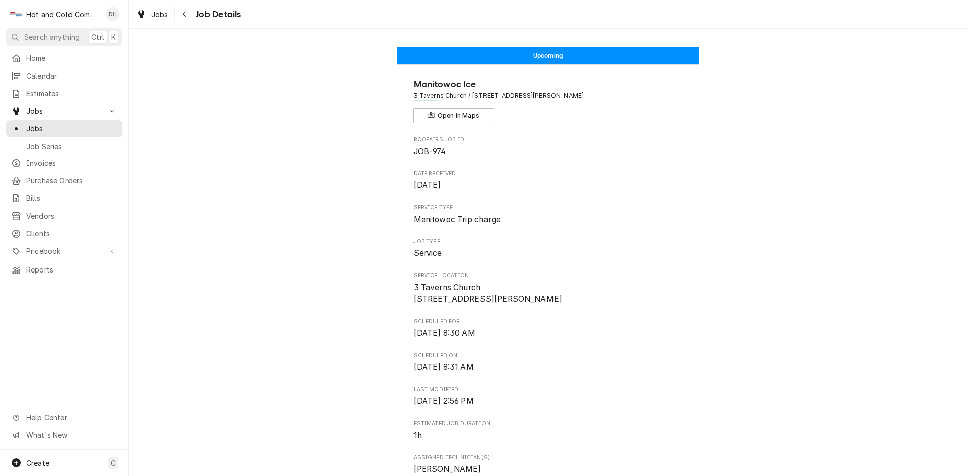 This screenshot has height=476, width=967. What do you see at coordinates (548, 329) in the screenshot?
I see `div: Scheduled For` at bounding box center [548, 329].